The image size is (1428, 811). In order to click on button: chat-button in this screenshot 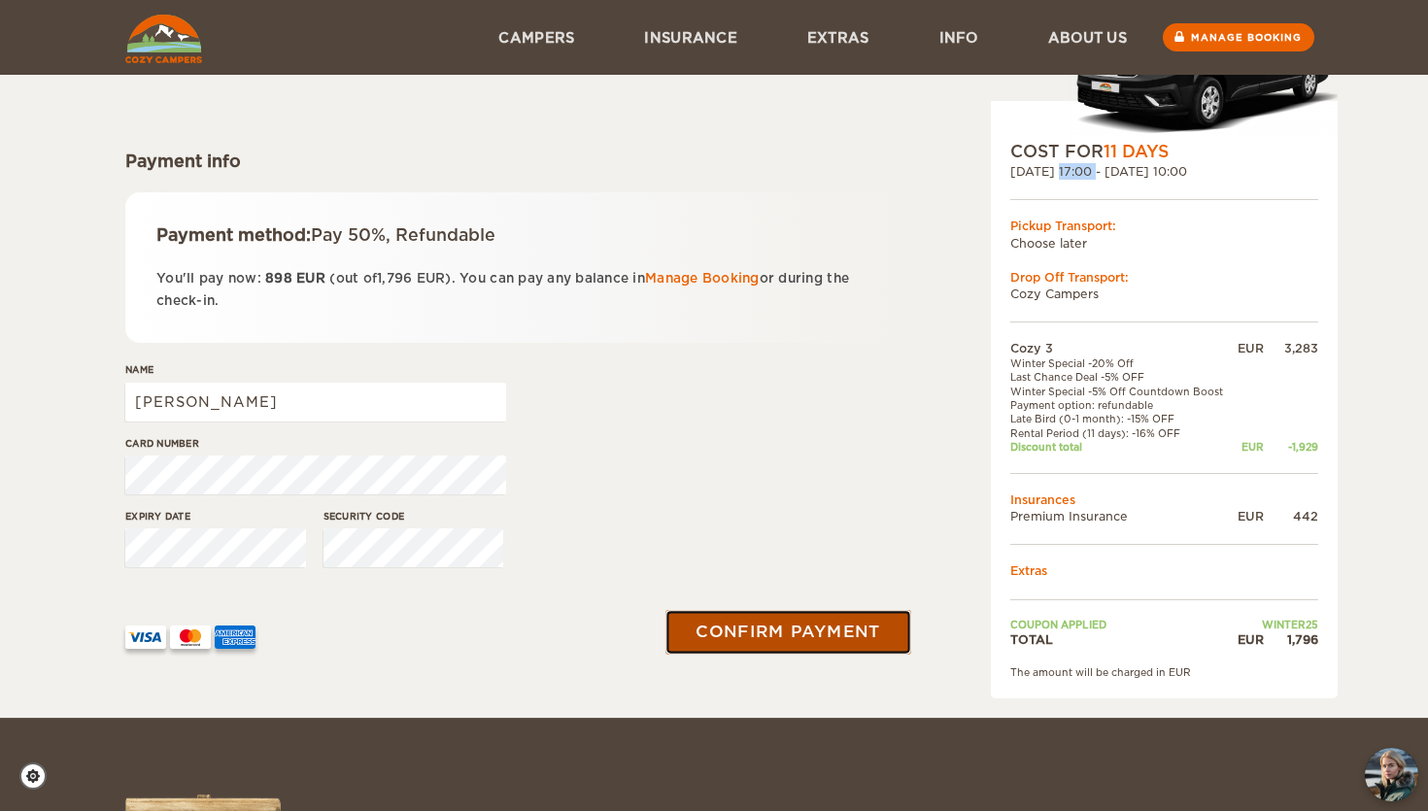, I will do `click(1391, 774)`.